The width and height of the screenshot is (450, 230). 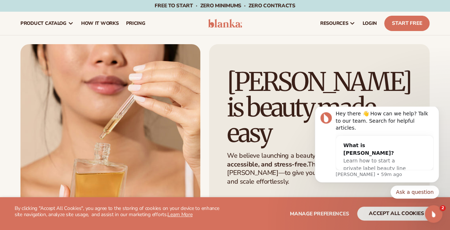 I want to click on a: logo, so click(x=225, y=23).